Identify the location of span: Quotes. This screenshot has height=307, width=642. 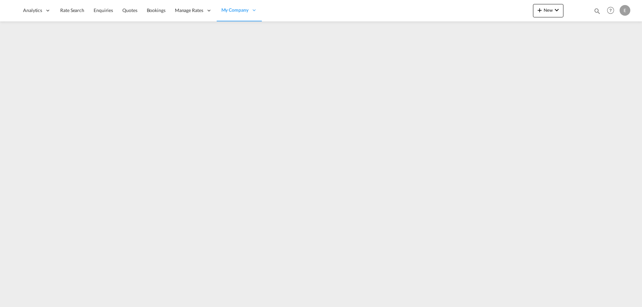
(130, 10).